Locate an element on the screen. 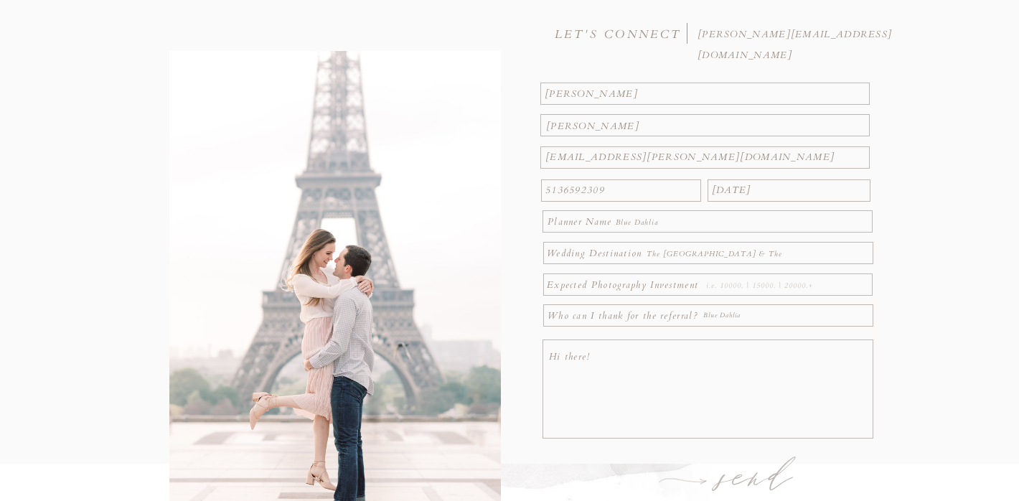 The image size is (1019, 501). p: Planner Name is located at coordinates (581, 222).